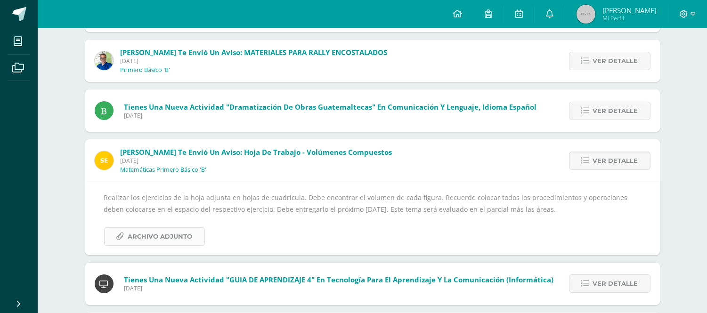 This screenshot has height=313, width=707. What do you see at coordinates (104, 61) in the screenshot?
I see `img: 692ded2a22070436d299c26f70cfa591.png` at bounding box center [104, 61].